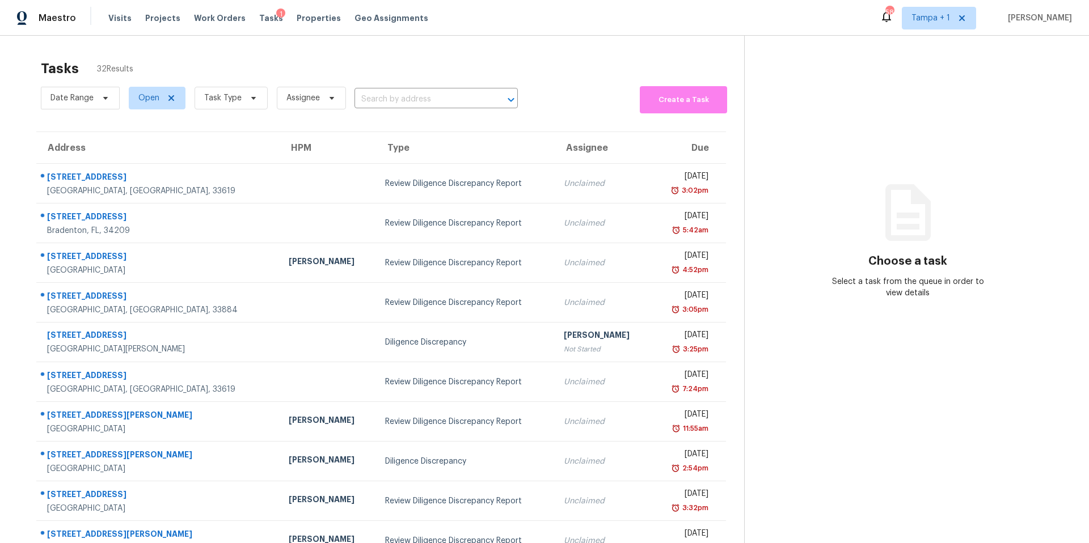 This screenshot has height=543, width=1089. I want to click on span: Open, so click(149, 98).